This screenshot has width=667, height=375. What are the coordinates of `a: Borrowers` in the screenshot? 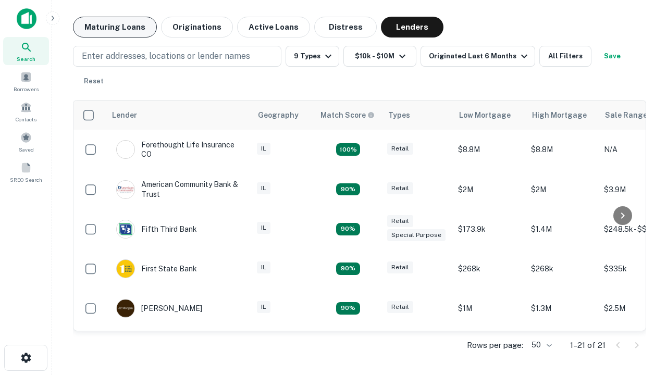 It's located at (26, 81).